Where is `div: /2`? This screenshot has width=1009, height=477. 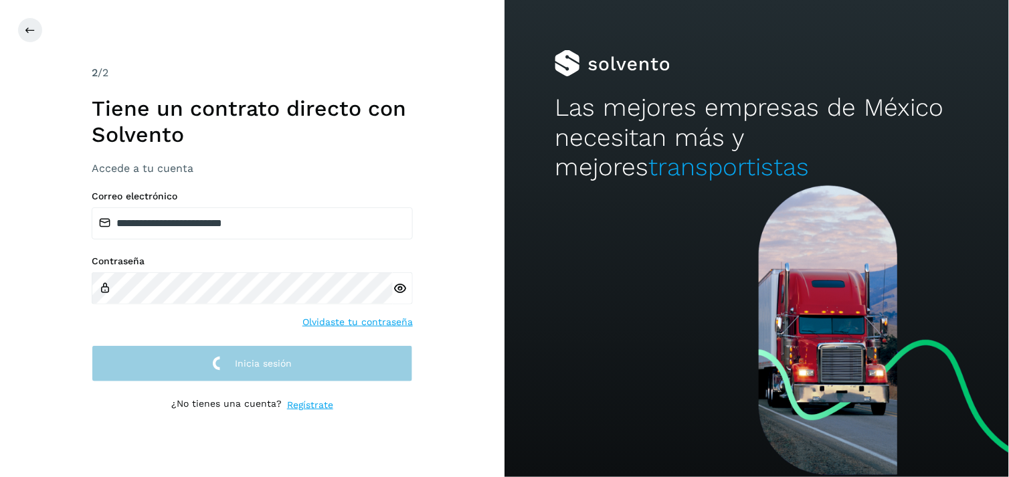 div: /2 is located at coordinates (252, 73).